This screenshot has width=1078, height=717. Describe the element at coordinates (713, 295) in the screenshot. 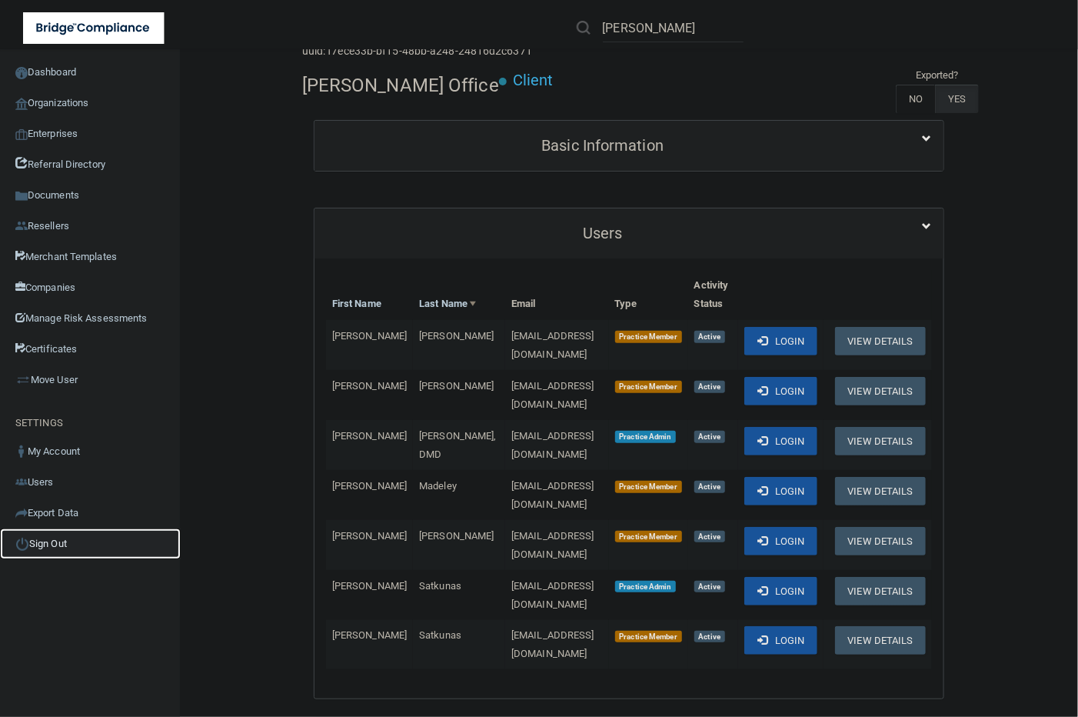

I see `th: Activity Status` at that location.